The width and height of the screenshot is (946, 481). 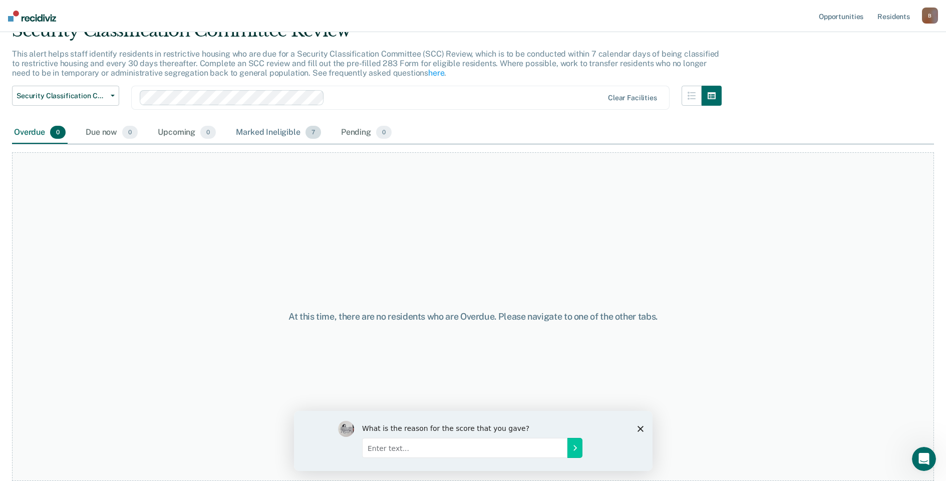 I want to click on input: Enter text..., so click(x=171, y=37).